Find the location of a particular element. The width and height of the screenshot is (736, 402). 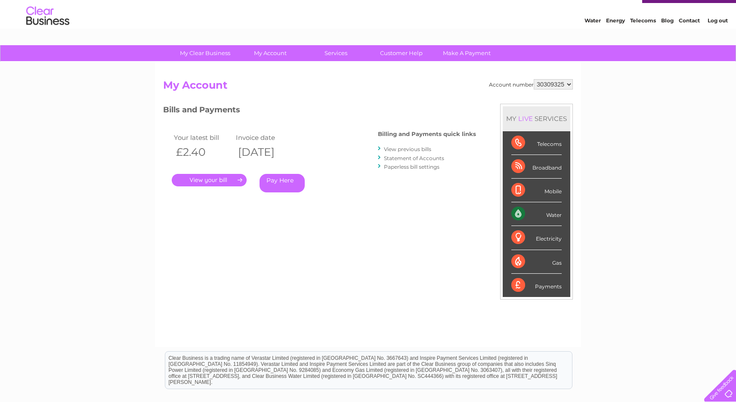

a: Telecoms is located at coordinates (643, 40).